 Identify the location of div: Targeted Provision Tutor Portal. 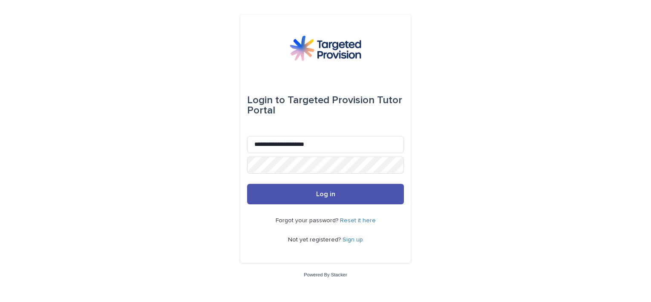
(326, 105).